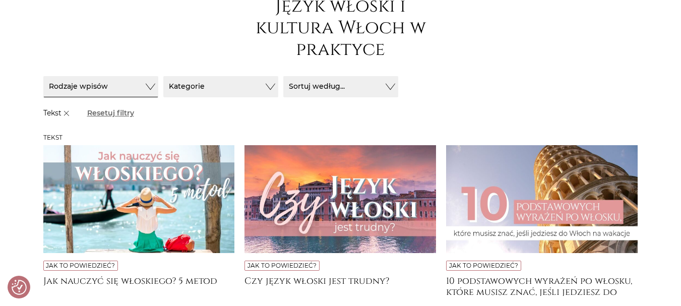  What do you see at coordinates (19, 287) in the screenshot?
I see `button: Preferencje co do zgód` at bounding box center [19, 287].